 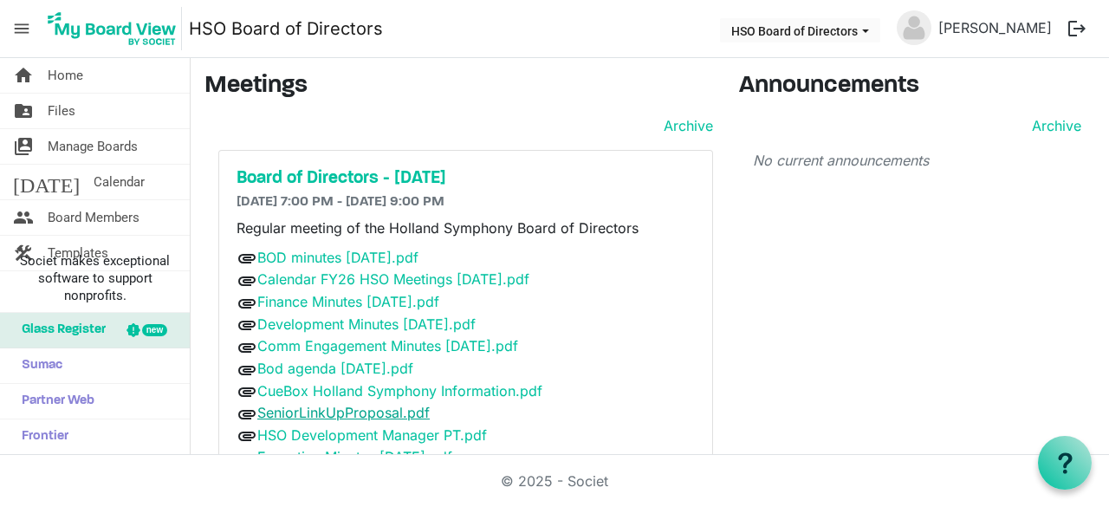 I want to click on span: Board Members, so click(x=94, y=217).